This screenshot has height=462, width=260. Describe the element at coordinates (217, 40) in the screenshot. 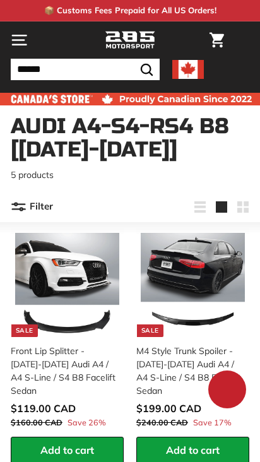

I see `a: Cart` at that location.